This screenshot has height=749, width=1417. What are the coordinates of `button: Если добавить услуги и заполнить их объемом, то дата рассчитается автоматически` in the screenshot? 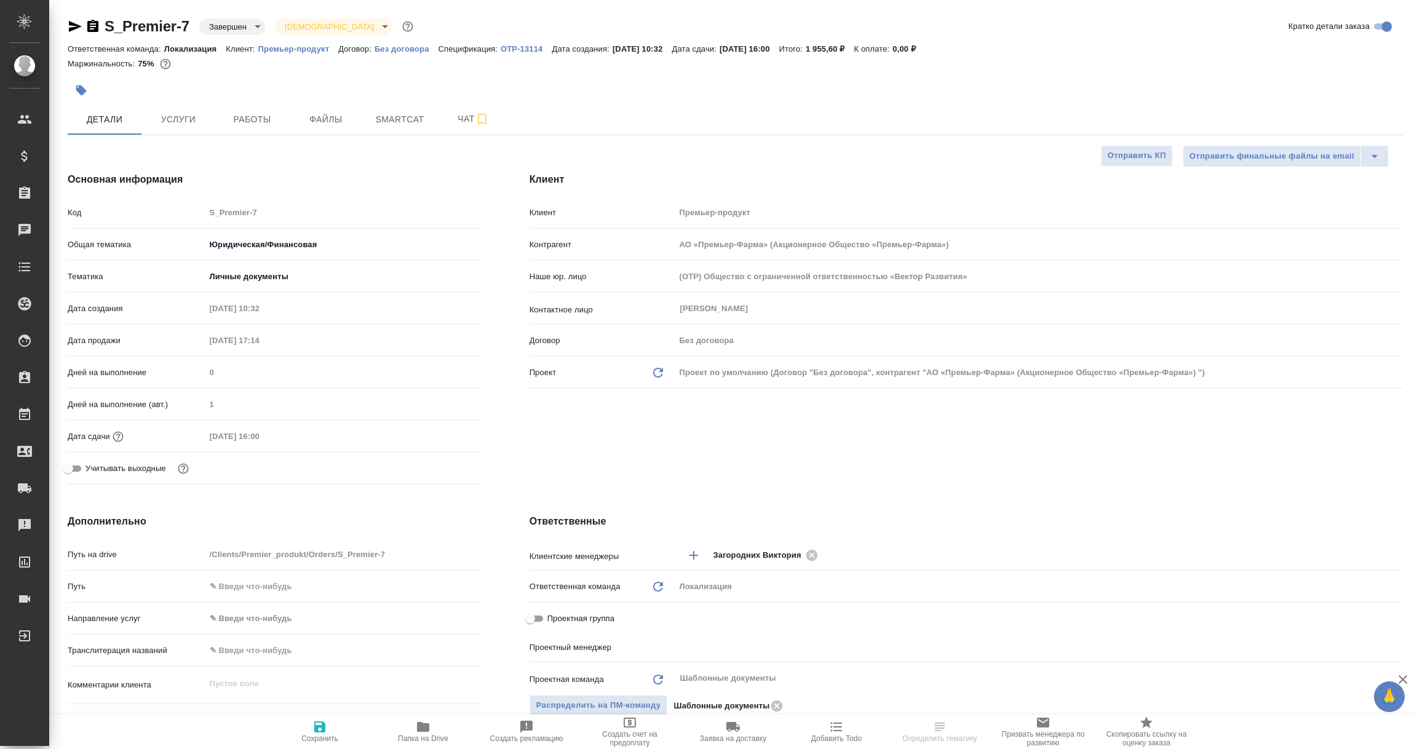 It's located at (118, 437).